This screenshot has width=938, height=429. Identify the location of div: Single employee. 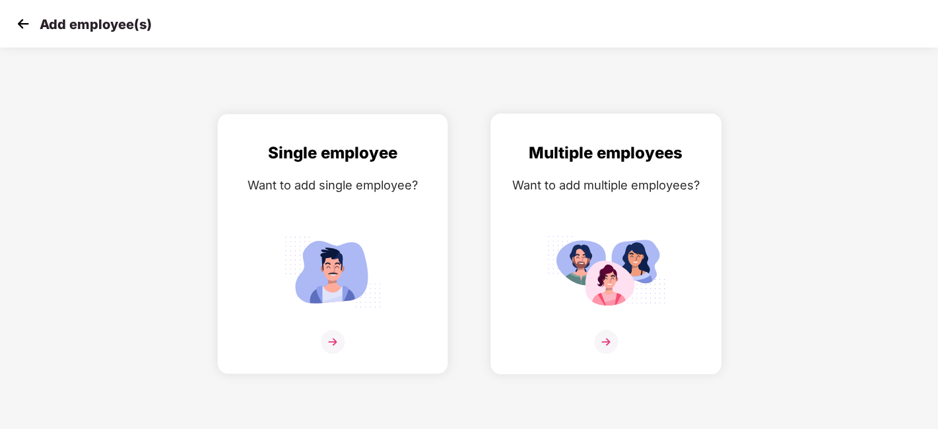
(333, 153).